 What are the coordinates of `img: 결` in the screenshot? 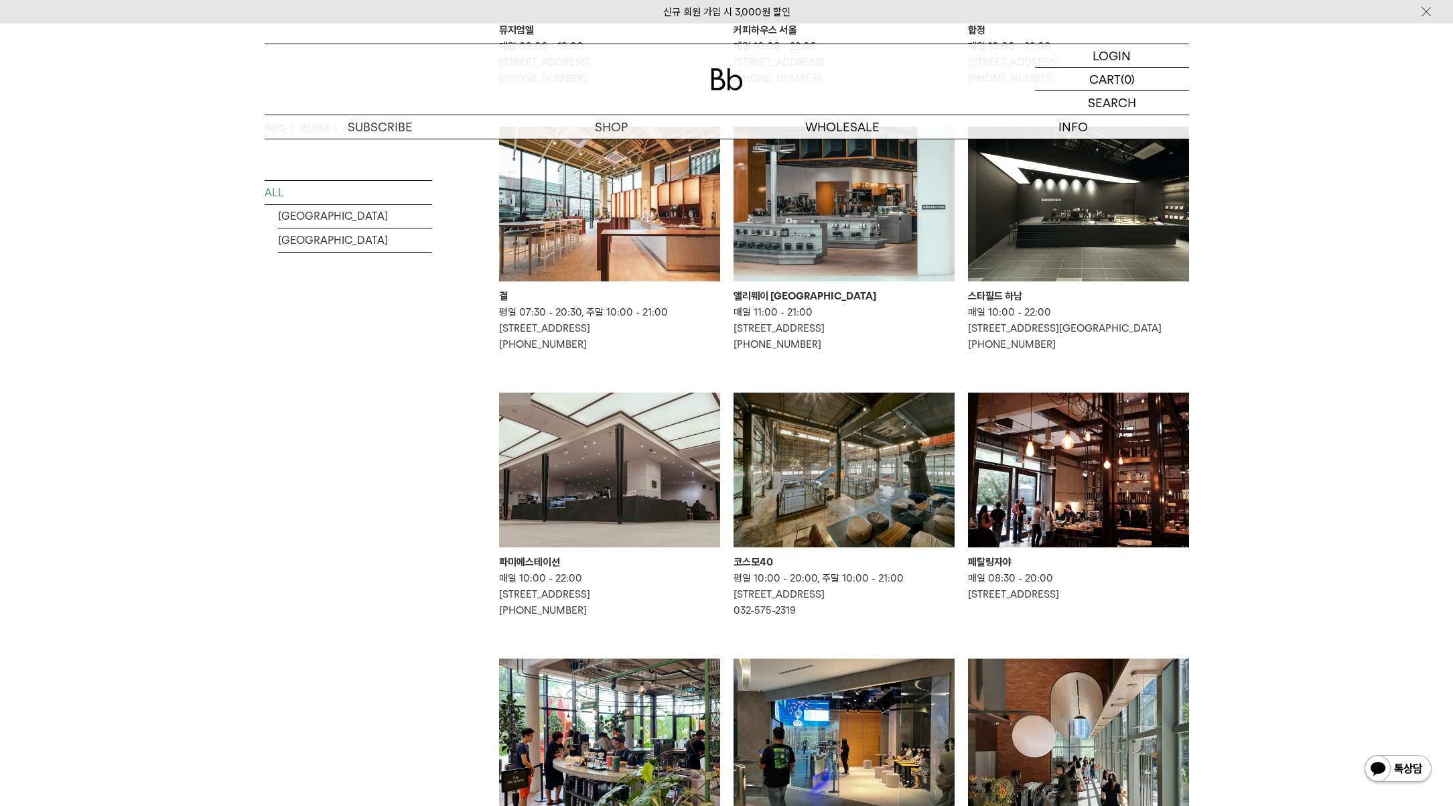 It's located at (610, 204).